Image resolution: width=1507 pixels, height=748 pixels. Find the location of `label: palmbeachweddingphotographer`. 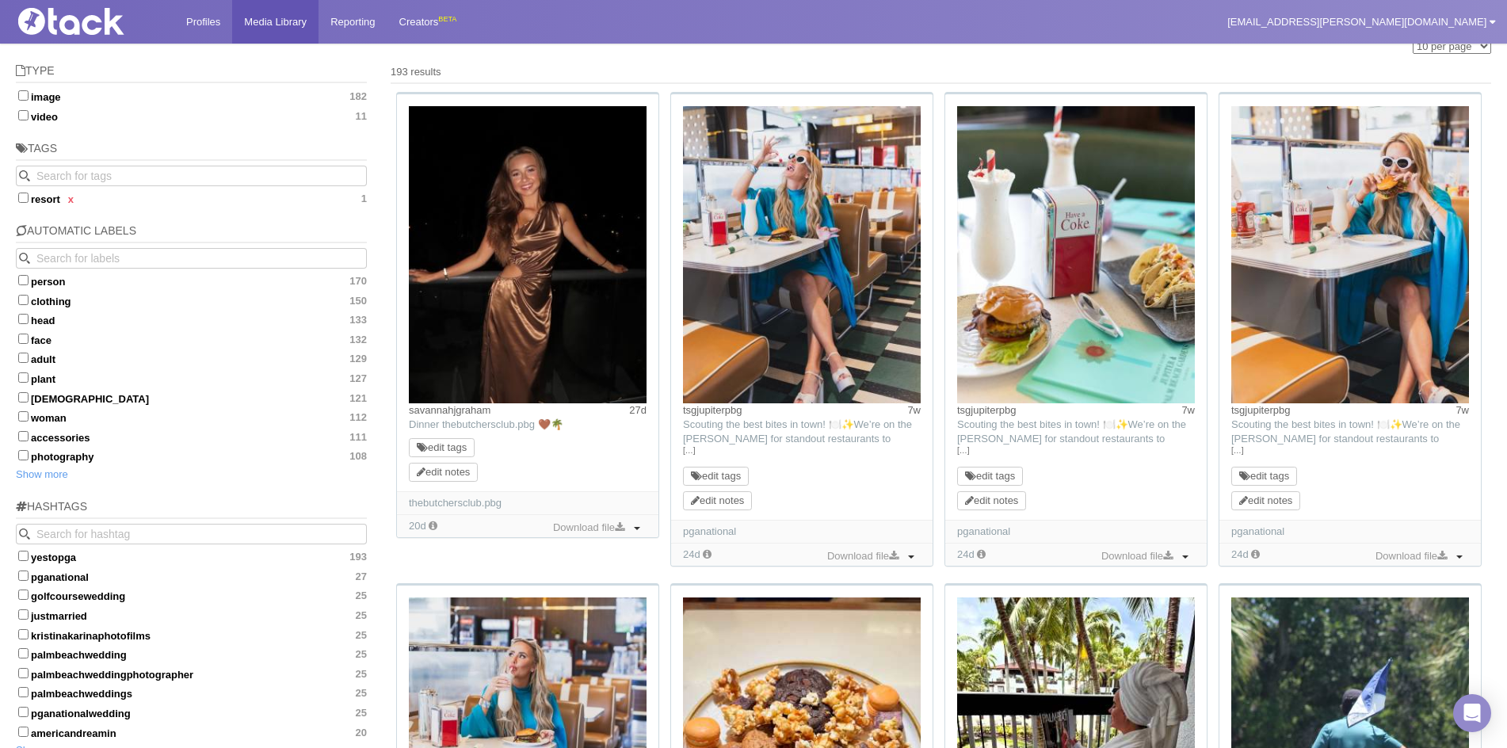

label: palmbeachweddingphotographer is located at coordinates (191, 673).